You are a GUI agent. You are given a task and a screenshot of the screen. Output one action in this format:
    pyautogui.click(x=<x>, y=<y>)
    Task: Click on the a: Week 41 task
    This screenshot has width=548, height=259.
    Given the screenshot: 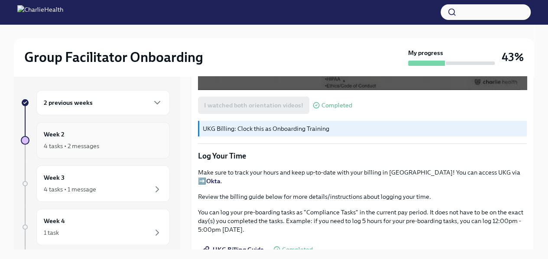 What is the action you would take?
    pyautogui.click(x=95, y=227)
    